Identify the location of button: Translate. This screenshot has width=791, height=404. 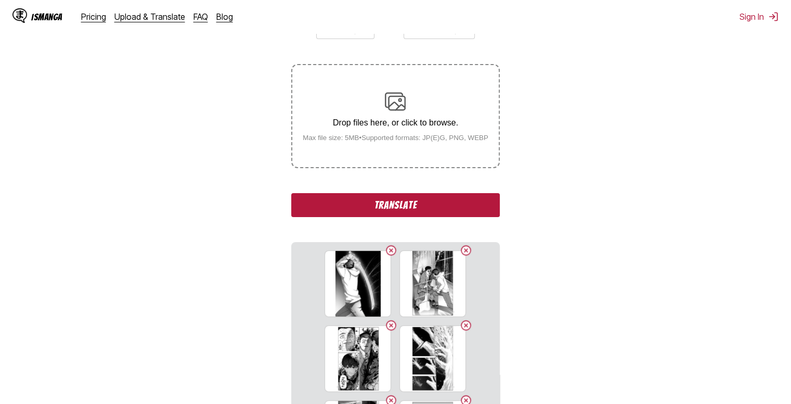
(395, 205).